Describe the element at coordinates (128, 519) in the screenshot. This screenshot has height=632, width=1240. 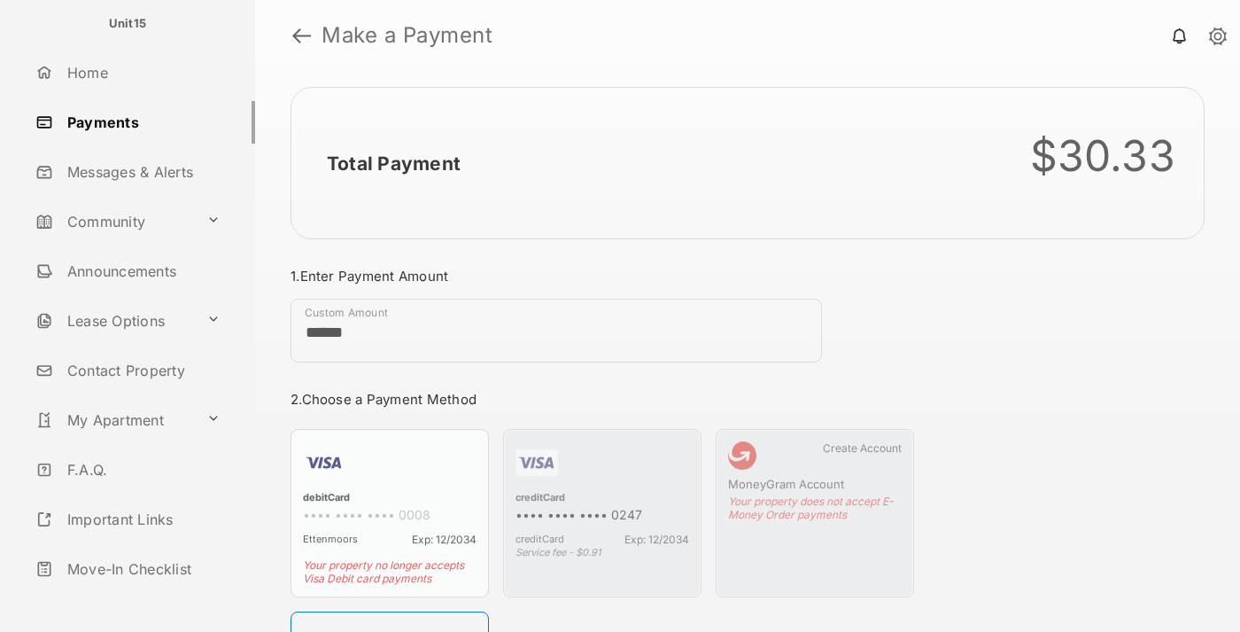
I see `a: Important Links` at that location.